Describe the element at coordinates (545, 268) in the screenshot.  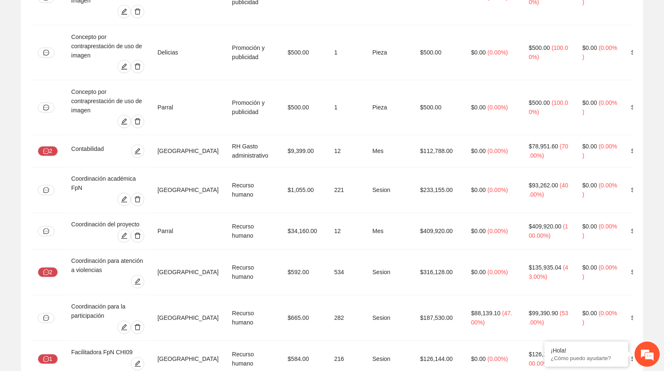
I see `span: $135,935.04` at that location.